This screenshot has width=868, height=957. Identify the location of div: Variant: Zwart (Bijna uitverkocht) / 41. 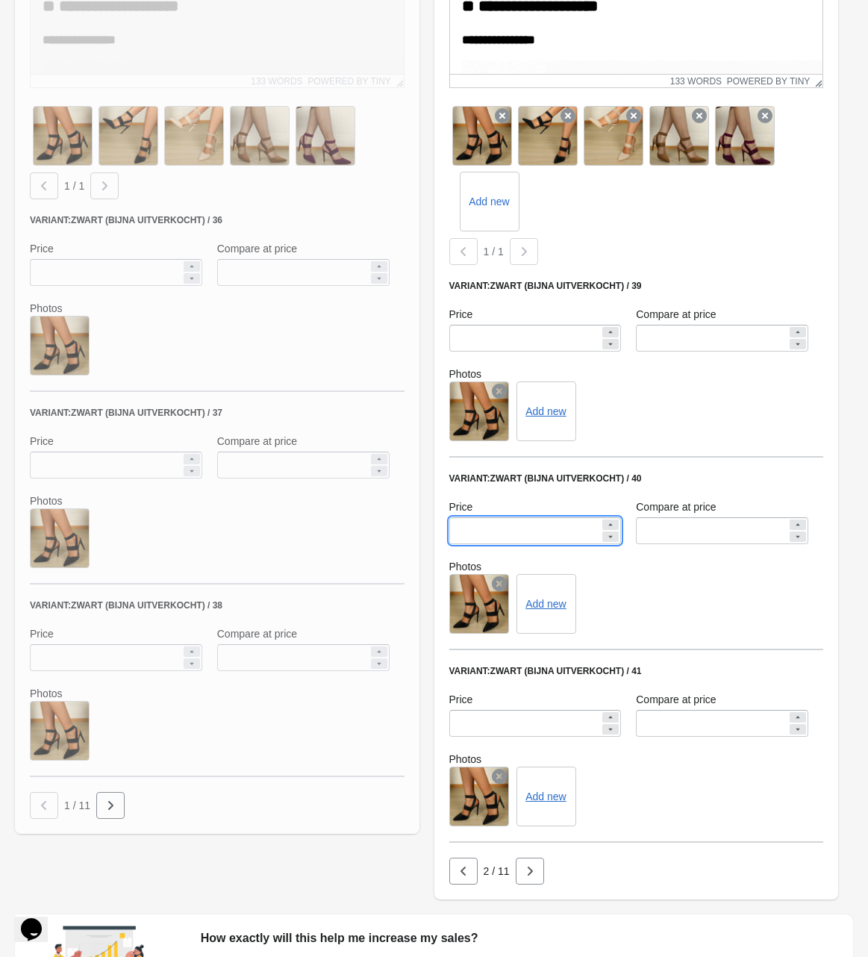
(637, 671).